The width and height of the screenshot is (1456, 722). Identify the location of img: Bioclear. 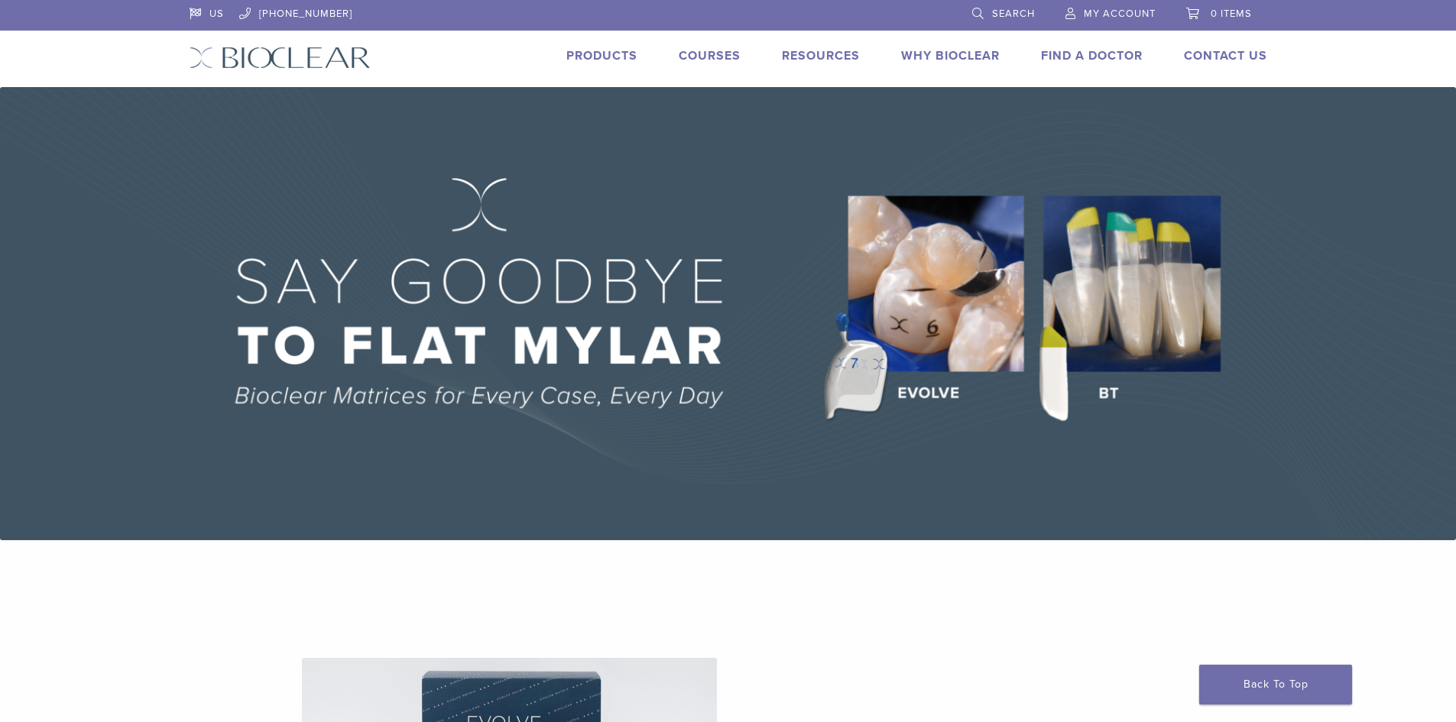
(280, 57).